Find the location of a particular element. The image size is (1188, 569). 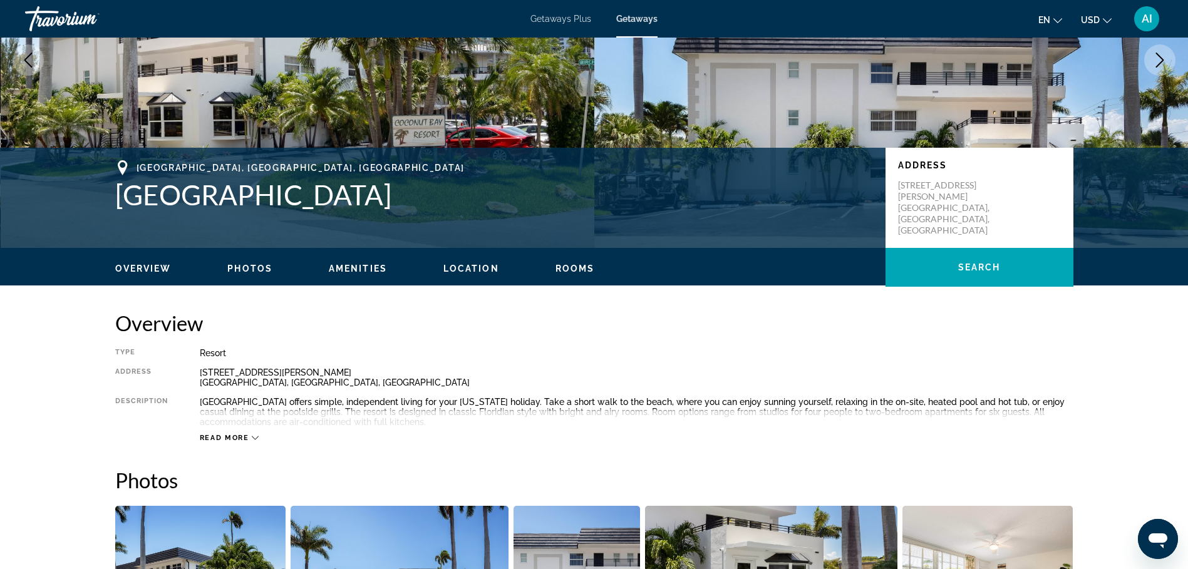

span: Getaways is located at coordinates (637, 19).